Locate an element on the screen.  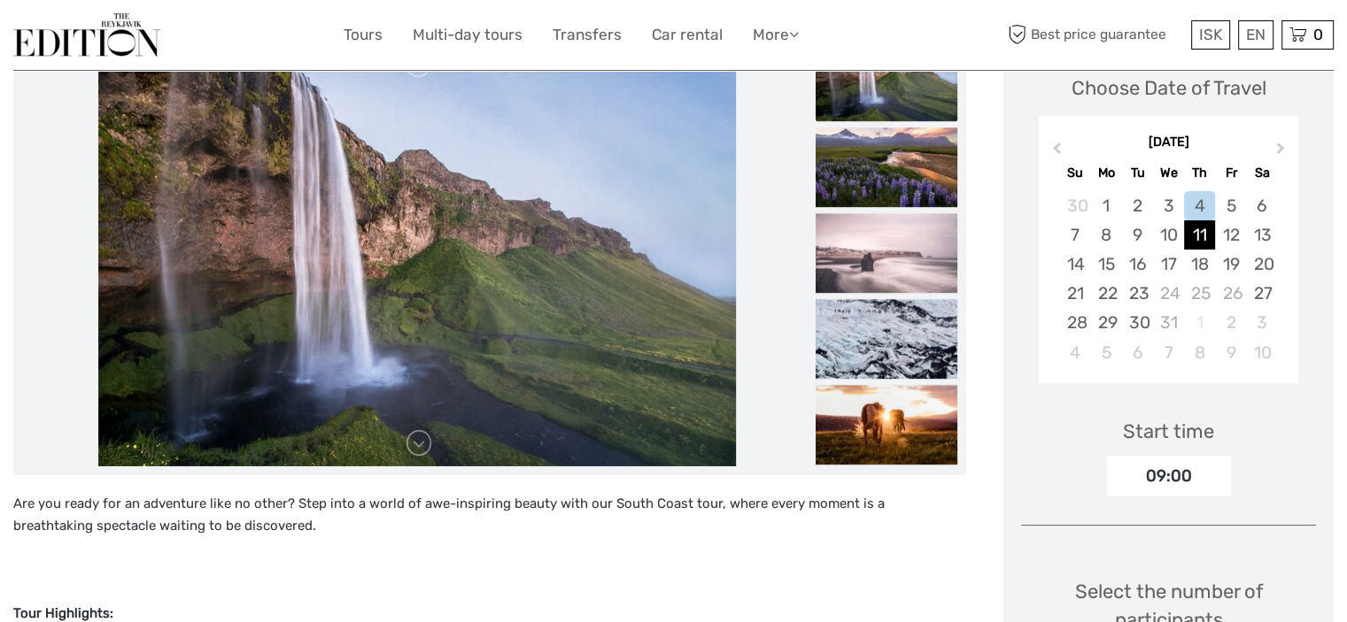
div: Choose Thursday, January 8th, 2026 is located at coordinates (1199, 352).